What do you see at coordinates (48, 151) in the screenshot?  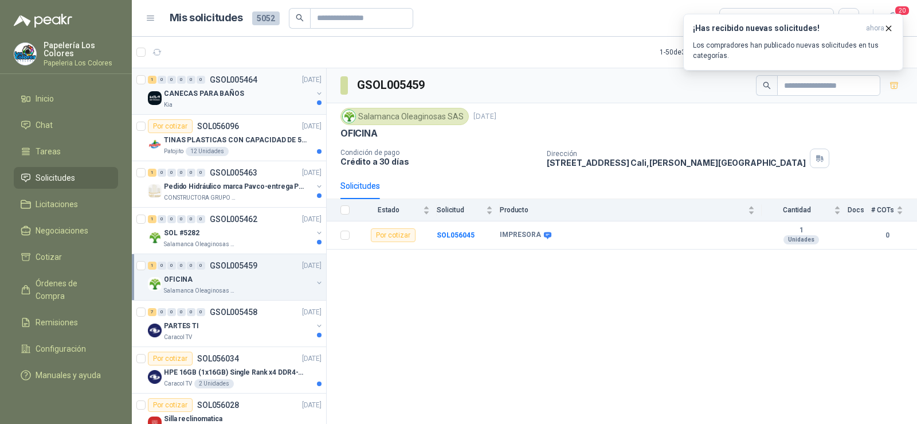 I see `span: Tareas` at bounding box center [48, 151].